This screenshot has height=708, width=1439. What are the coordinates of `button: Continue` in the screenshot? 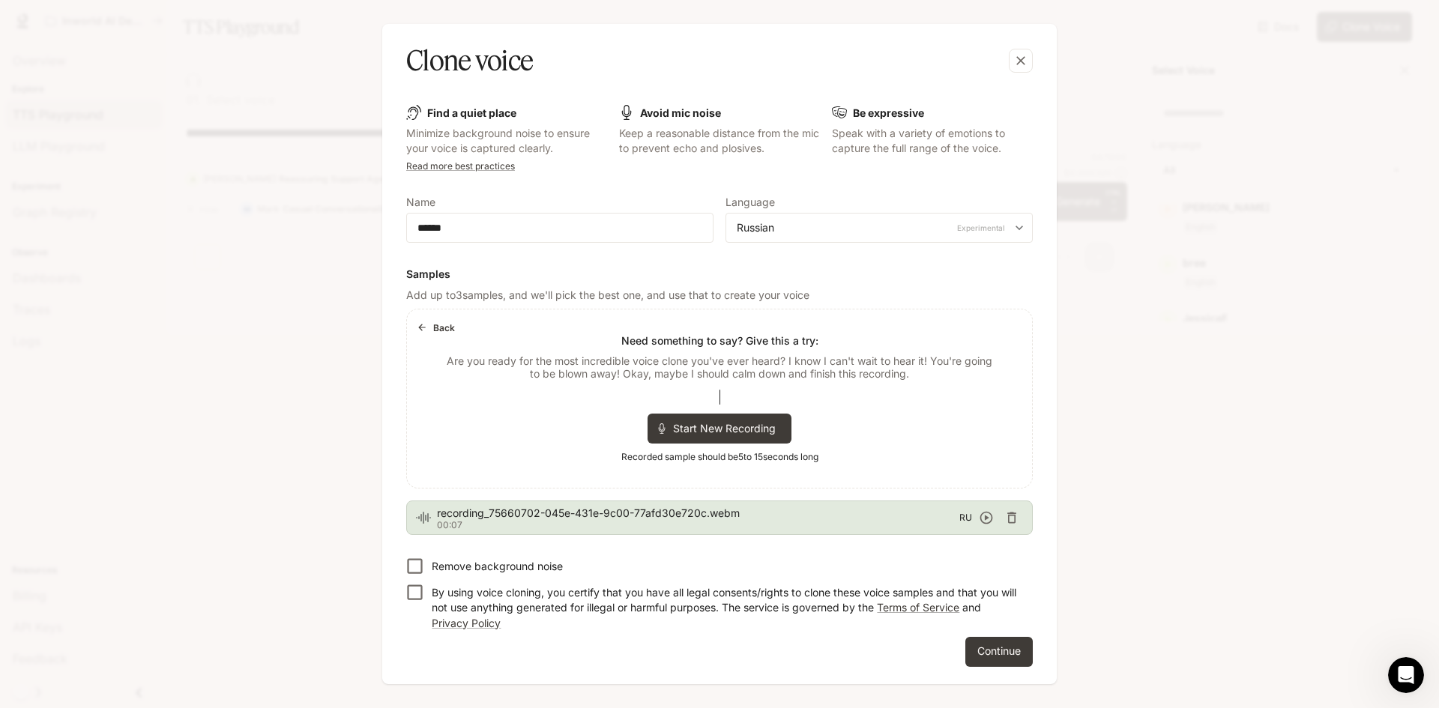 It's located at (999, 652).